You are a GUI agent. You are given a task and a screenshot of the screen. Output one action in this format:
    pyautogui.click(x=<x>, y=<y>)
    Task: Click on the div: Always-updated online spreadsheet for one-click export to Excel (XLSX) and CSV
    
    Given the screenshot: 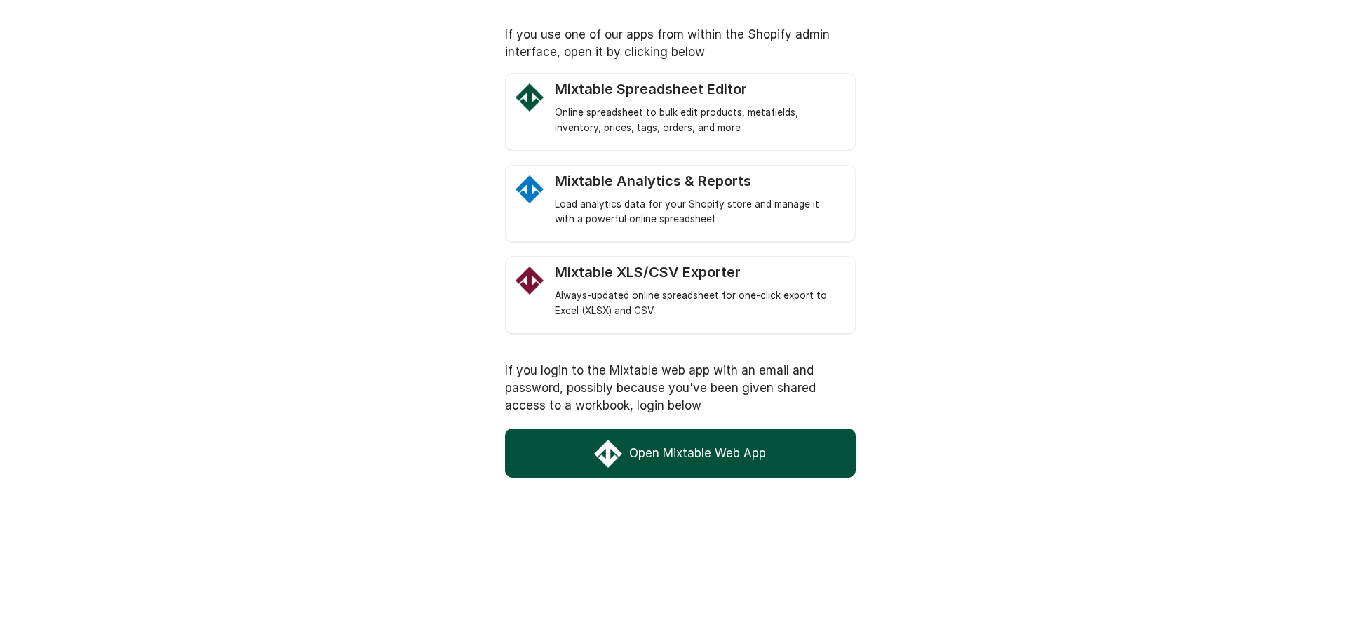 What is the action you would take?
    pyautogui.click(x=698, y=304)
    